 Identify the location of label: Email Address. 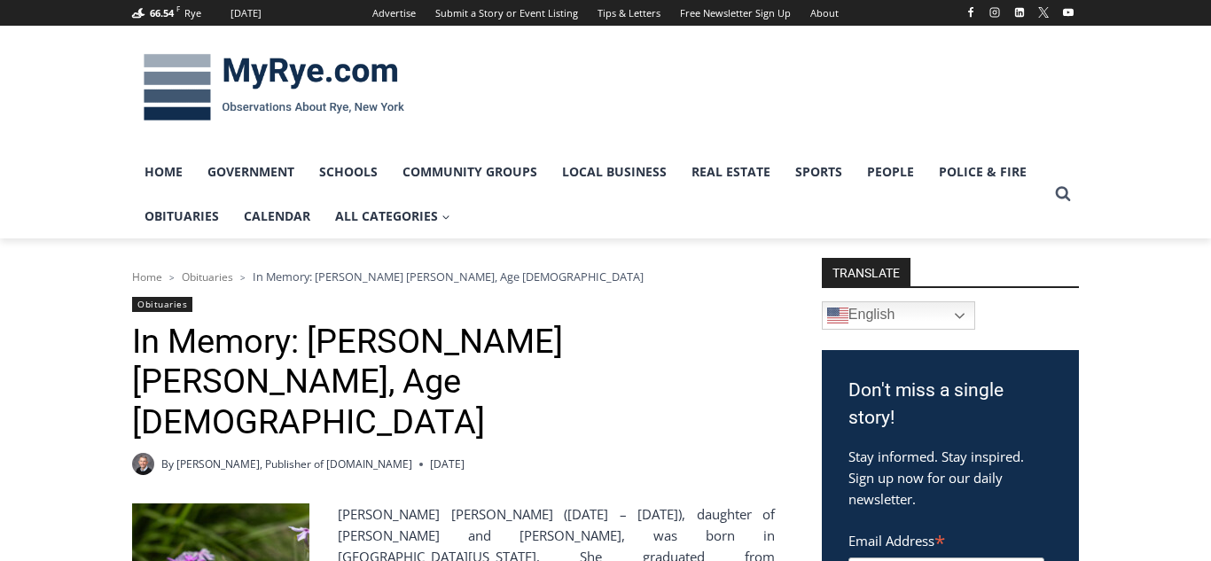
(946, 539).